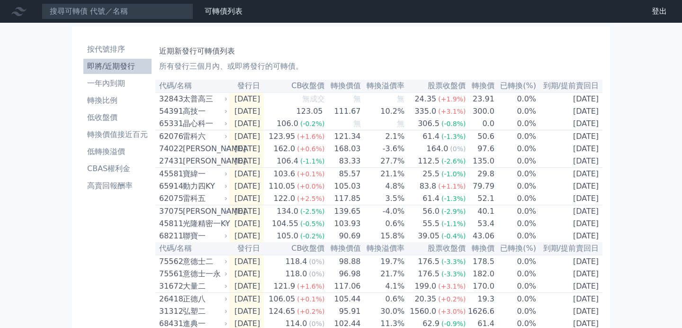 The height and width of the screenshot is (328, 682). Describe the element at coordinates (282, 186) in the screenshot. I see `div: 110.05` at that location.